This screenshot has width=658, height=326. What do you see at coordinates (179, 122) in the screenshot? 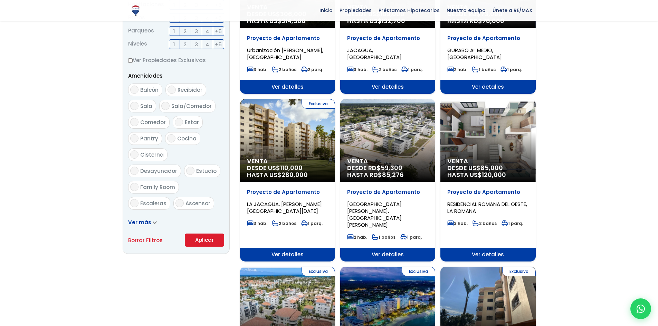
I see `input: Estar` at bounding box center [179, 122].